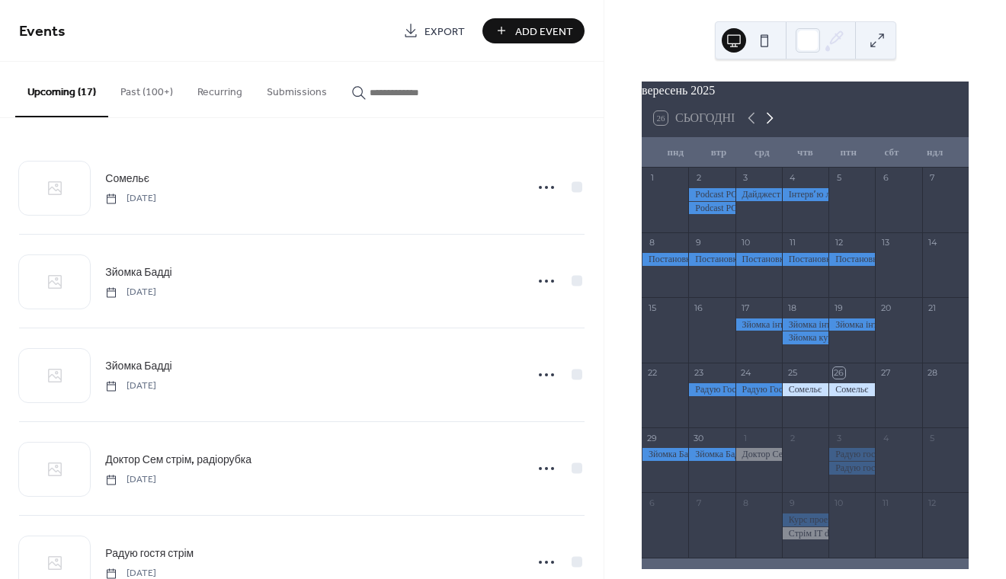  Describe the element at coordinates (892, 152) in the screenshot. I see `div: сбт` at that location.